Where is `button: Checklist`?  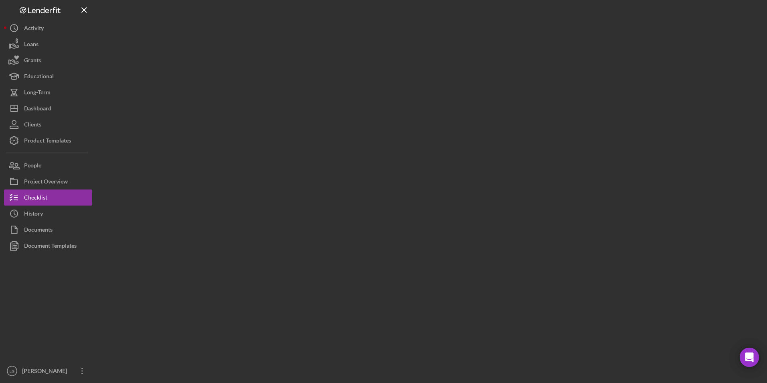 button: Checklist is located at coordinates (48, 197).